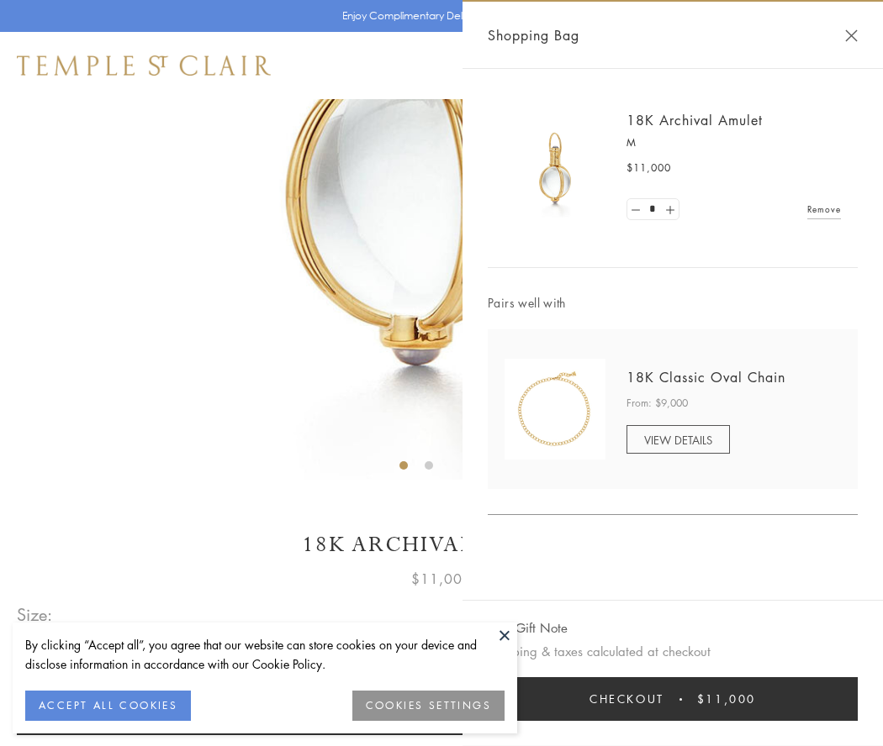 The height and width of the screenshot is (746, 883). Describe the element at coordinates (108, 706) in the screenshot. I see `button: ACCEPT ALL COOKIES` at that location.